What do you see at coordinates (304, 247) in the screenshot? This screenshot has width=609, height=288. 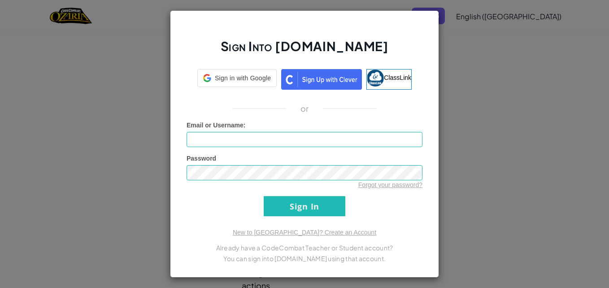 I see `p: Already have a CodeCombat Teacher or Student account?` at bounding box center [304, 247].